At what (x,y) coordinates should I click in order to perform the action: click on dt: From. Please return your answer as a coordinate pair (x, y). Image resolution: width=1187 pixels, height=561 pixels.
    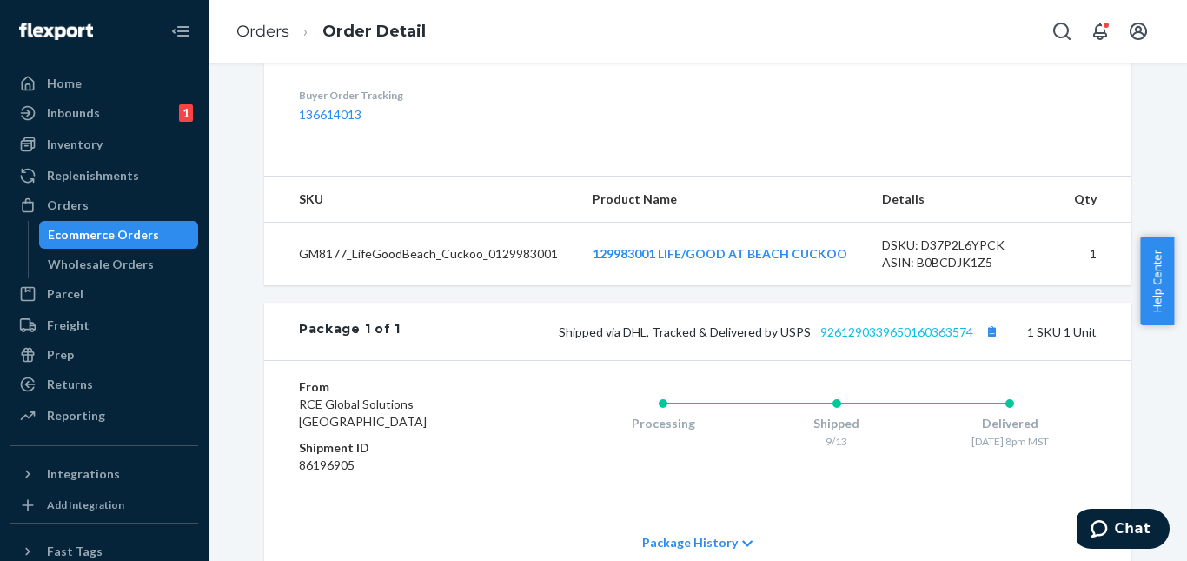
    Looking at the image, I should click on (402, 387).